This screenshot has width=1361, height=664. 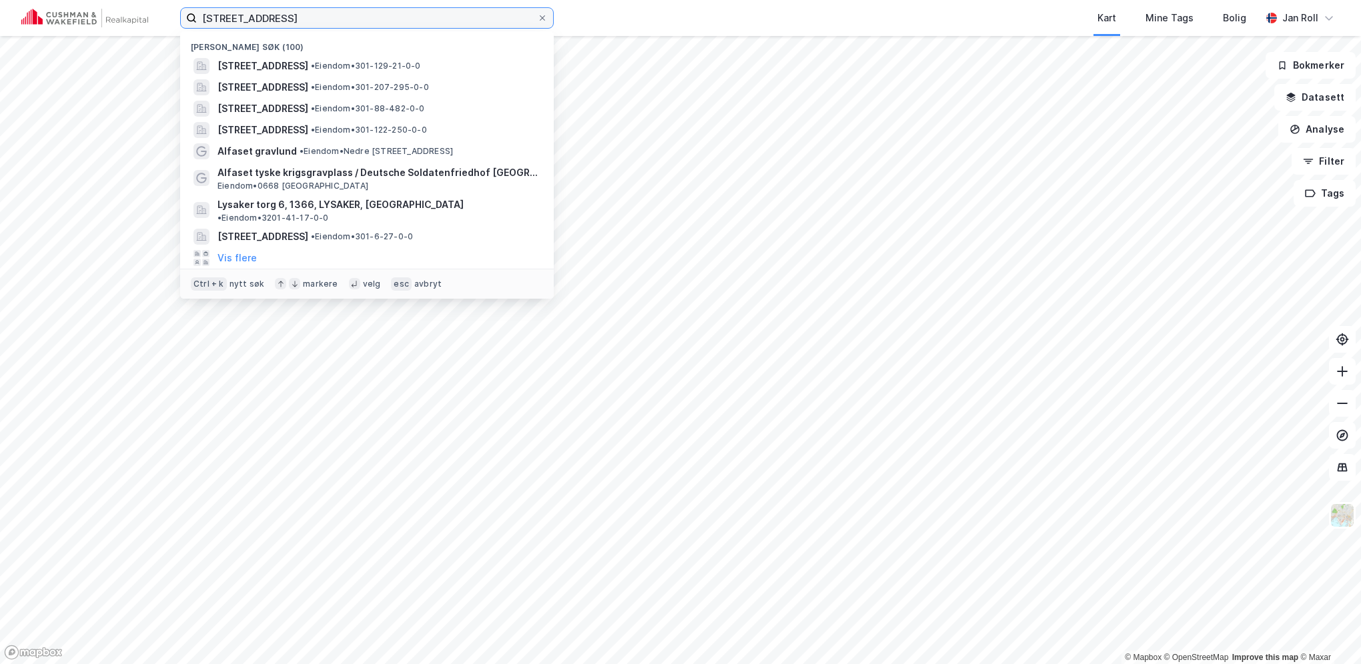 What do you see at coordinates (33, 652) in the screenshot?
I see `a: Mapbox homepage` at bounding box center [33, 652].